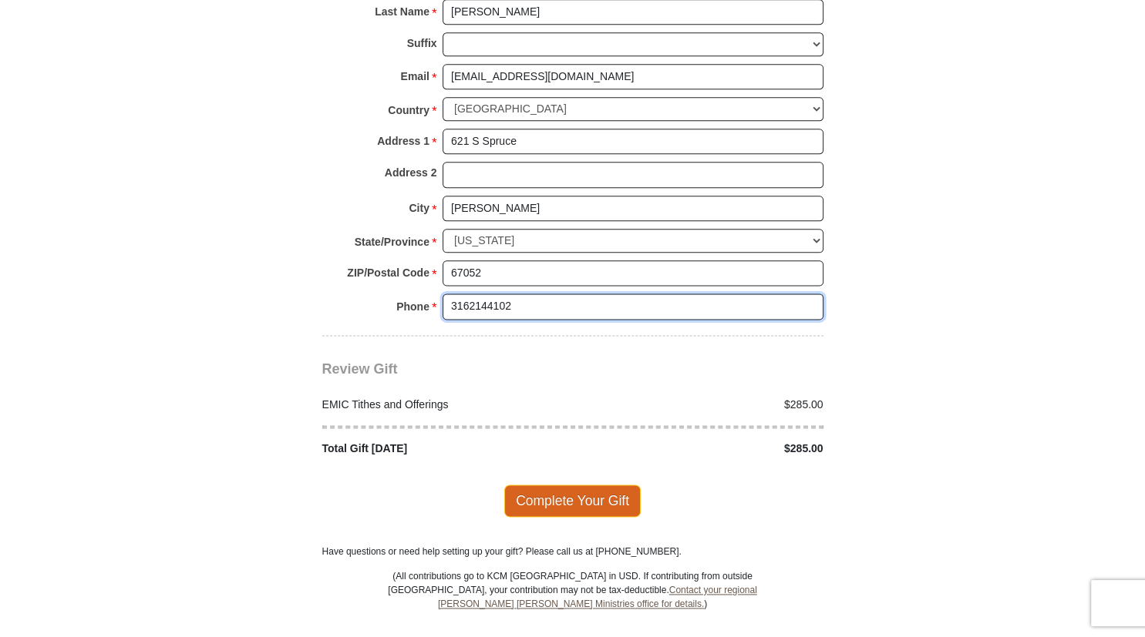 The height and width of the screenshot is (637, 1145). I want to click on strong: ZIP/Postal Code, so click(388, 273).